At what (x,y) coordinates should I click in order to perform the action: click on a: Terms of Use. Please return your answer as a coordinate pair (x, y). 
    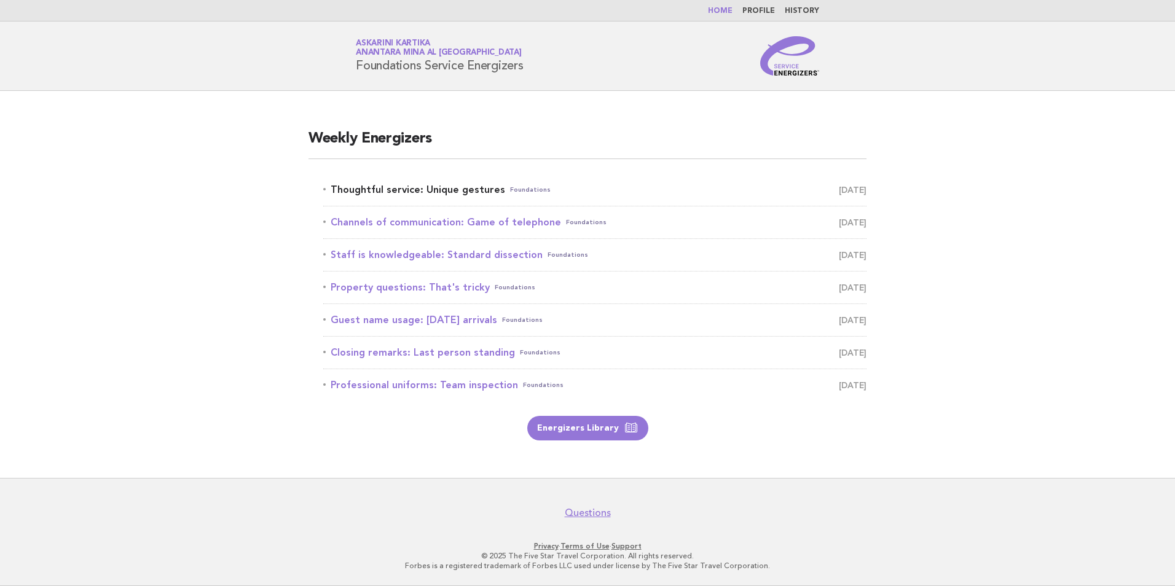
    Looking at the image, I should click on (585, 546).